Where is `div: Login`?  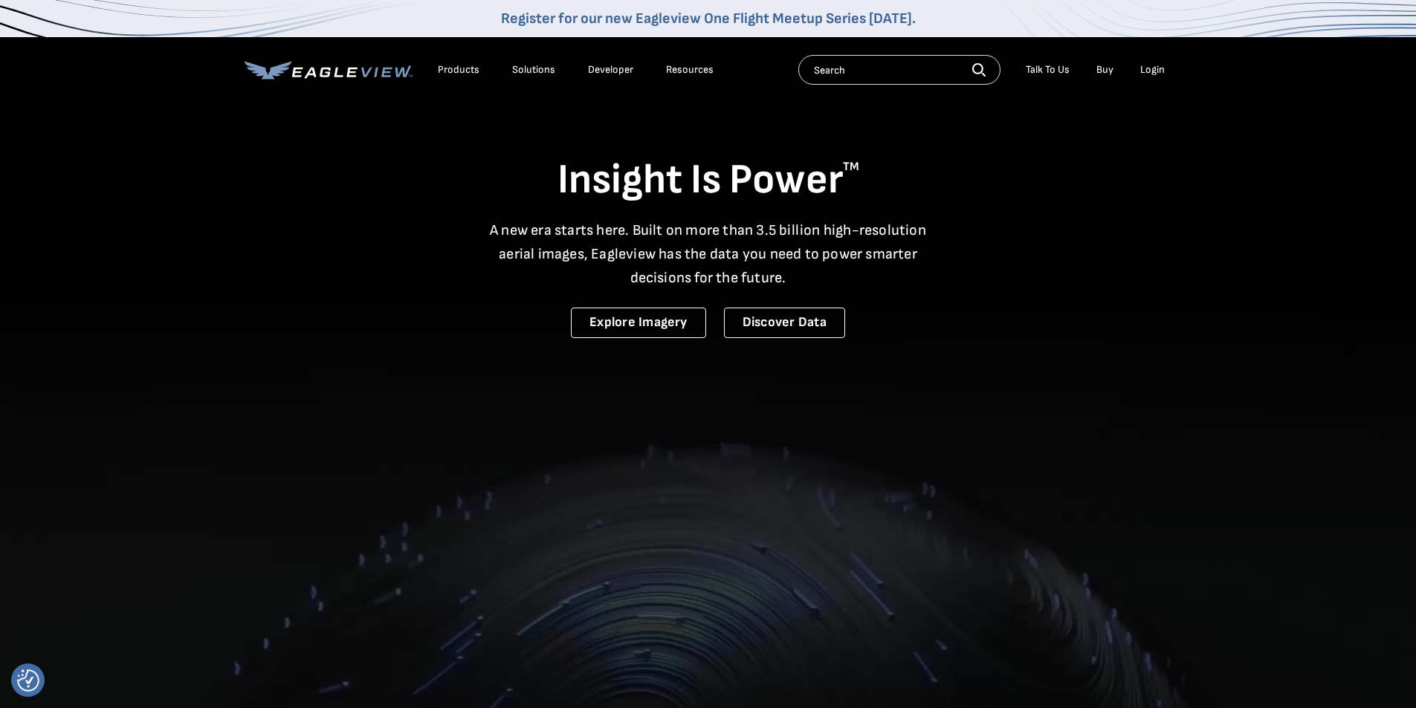 div: Login is located at coordinates (1152, 70).